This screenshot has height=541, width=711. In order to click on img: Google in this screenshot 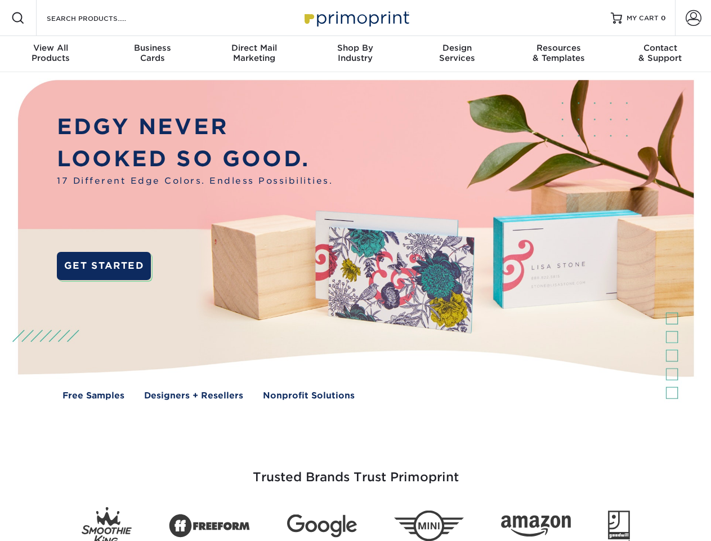, I will do `click(322, 526)`.